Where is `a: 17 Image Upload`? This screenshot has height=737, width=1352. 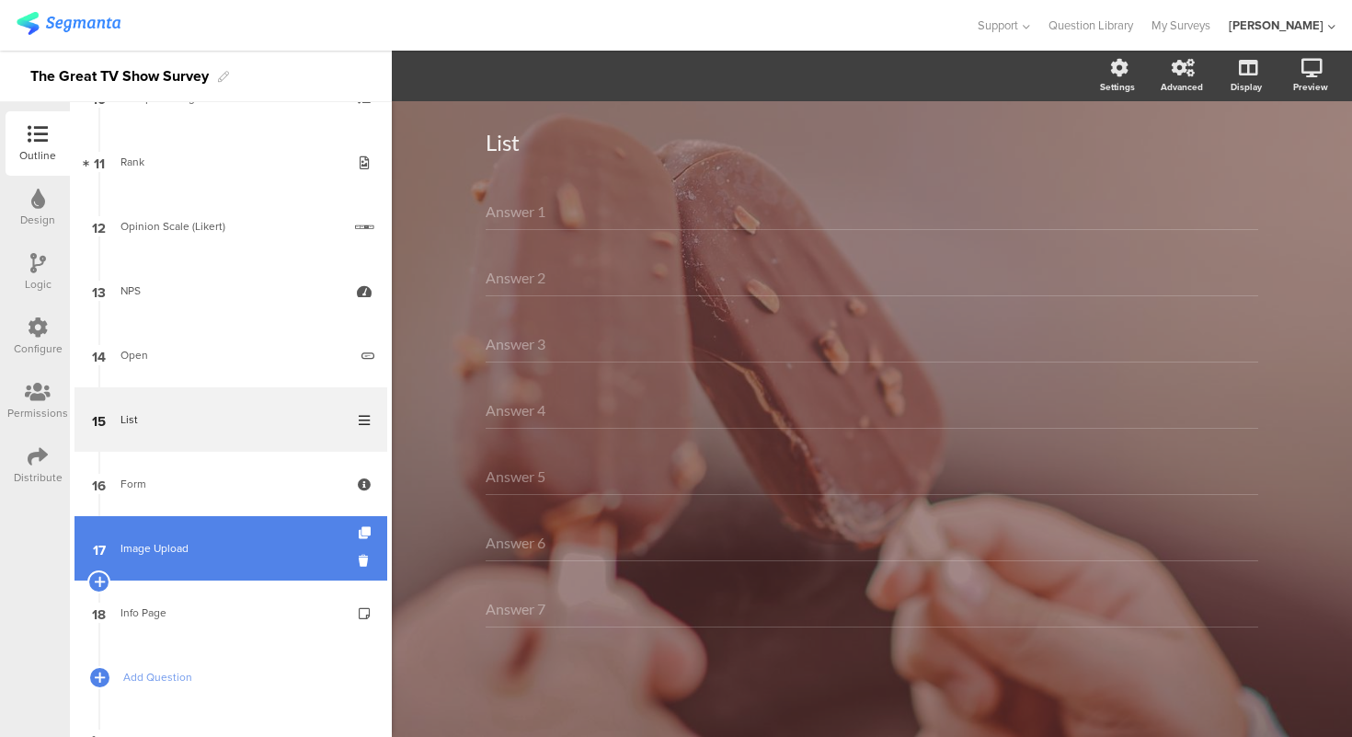 a: 17 Image Upload is located at coordinates (231, 548).